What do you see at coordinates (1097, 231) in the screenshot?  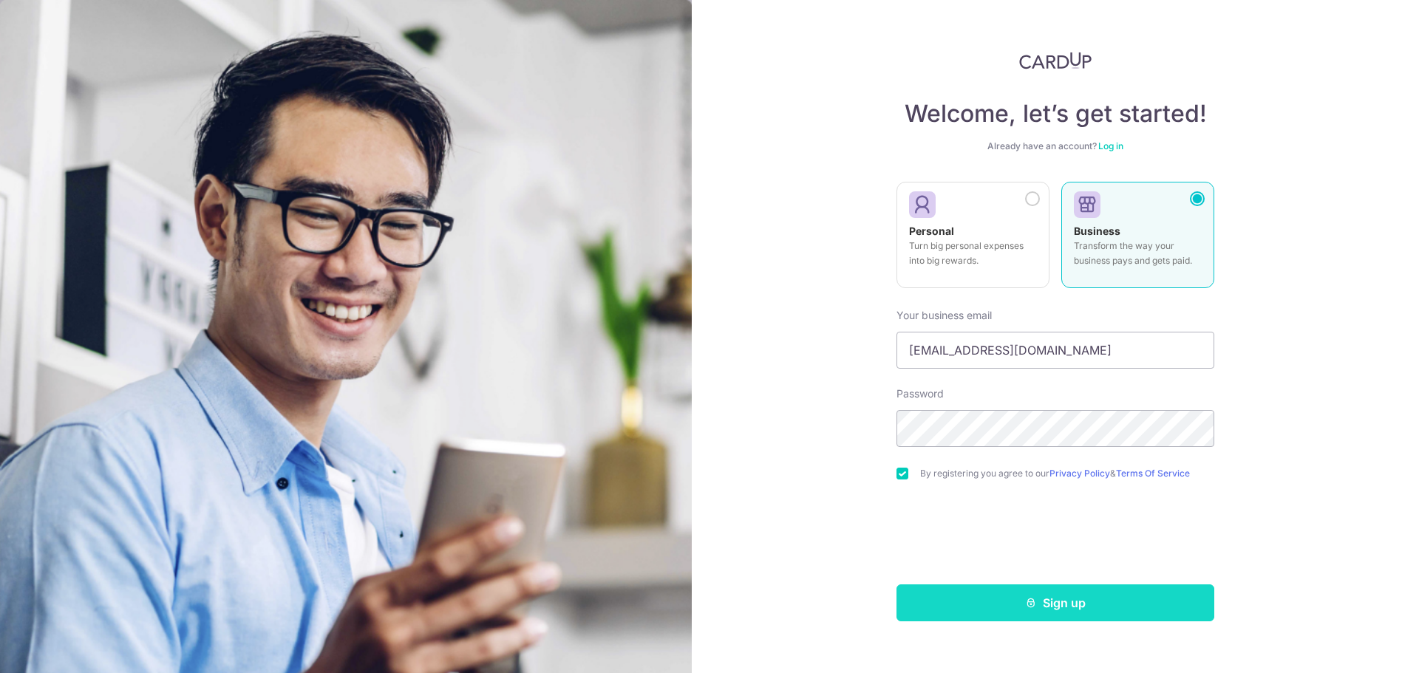 I see `strong: Business` at bounding box center [1097, 231].